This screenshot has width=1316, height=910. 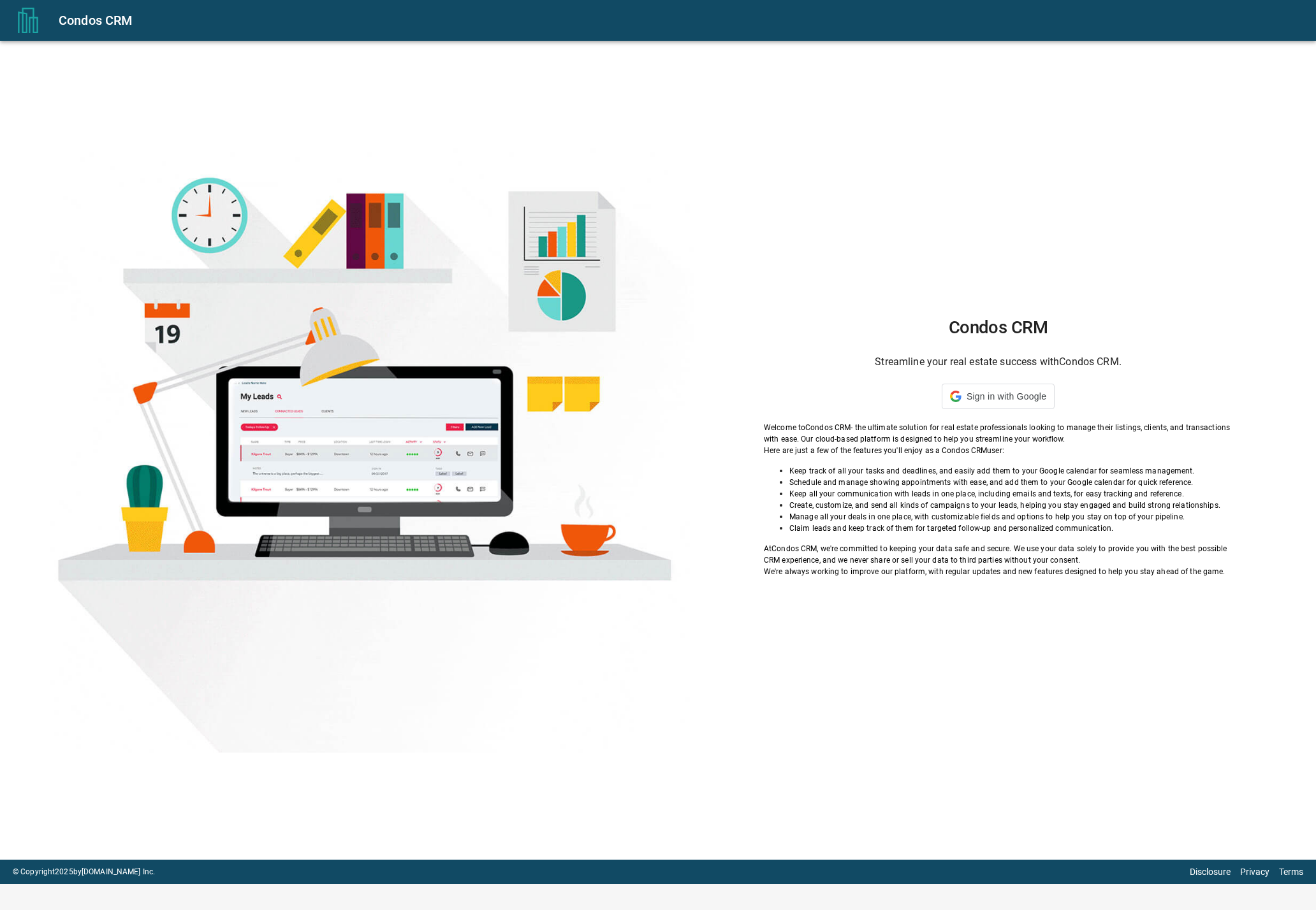 What do you see at coordinates (997, 397) in the screenshot?
I see `div: Sign in with Google` at bounding box center [997, 397].